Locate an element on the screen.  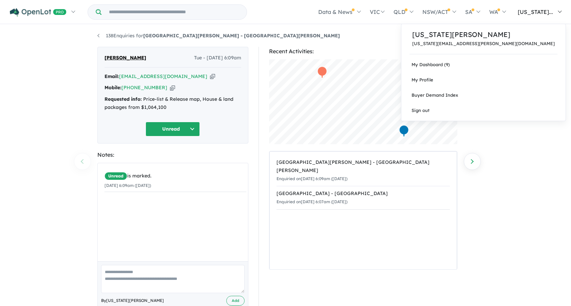
canvas: Map is located at coordinates (363, 102).